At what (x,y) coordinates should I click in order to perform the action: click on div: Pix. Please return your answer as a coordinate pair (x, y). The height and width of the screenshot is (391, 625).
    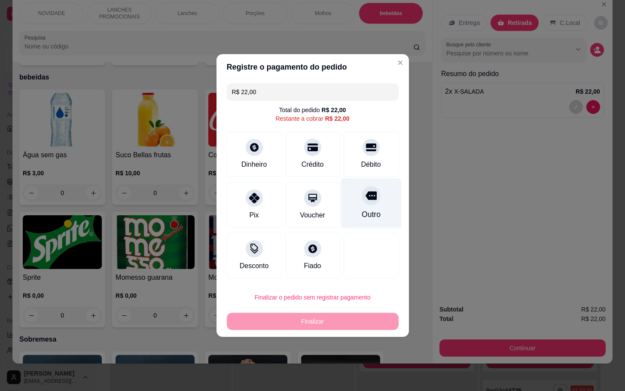
    Looking at the image, I should click on (254, 215).